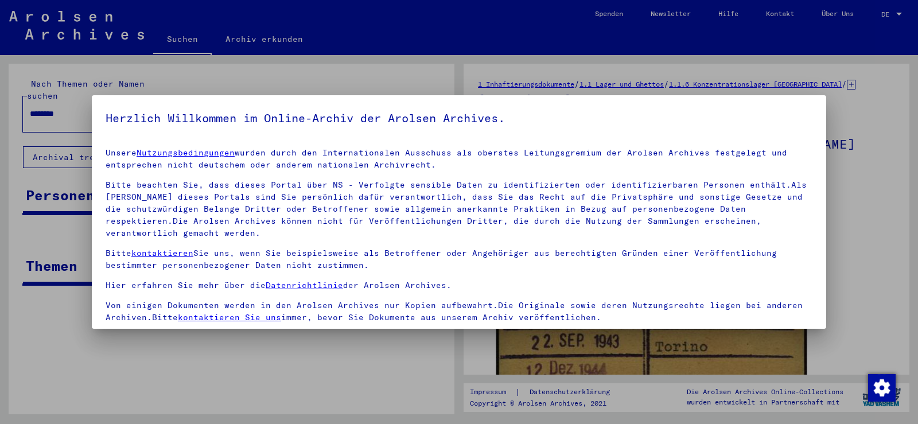  I want to click on a: kontaktieren, so click(162, 253).